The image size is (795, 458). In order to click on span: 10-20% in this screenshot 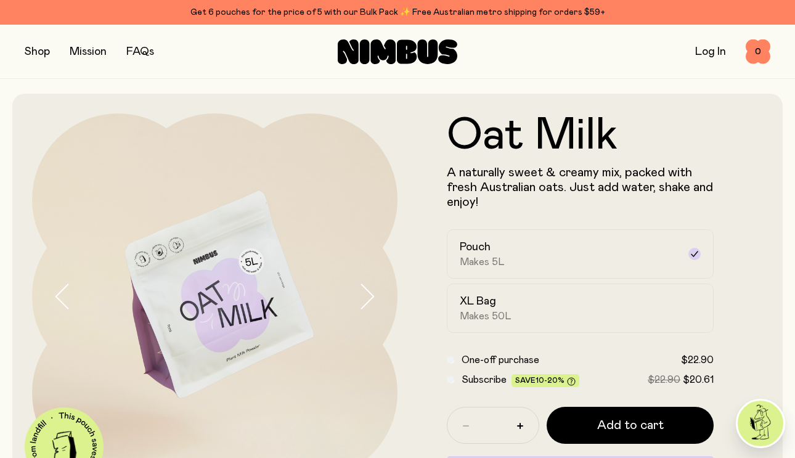, I will do `click(549, 380)`.